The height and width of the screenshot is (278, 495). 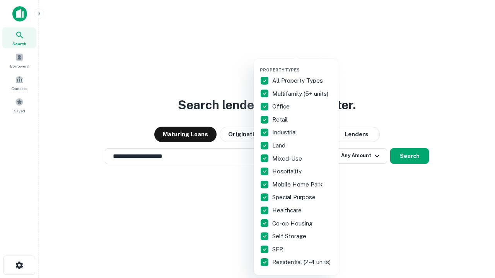 What do you see at coordinates (295, 198) in the screenshot?
I see `p: Special Purpose` at bounding box center [295, 198].